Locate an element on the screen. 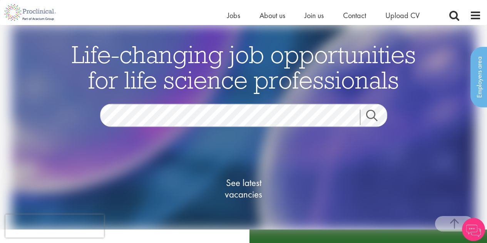  a: About us is located at coordinates (272, 15).